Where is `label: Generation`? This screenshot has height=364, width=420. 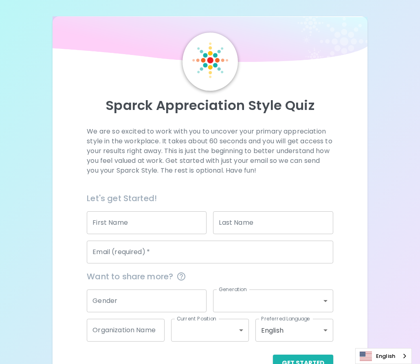 label: Generation is located at coordinates (232, 289).